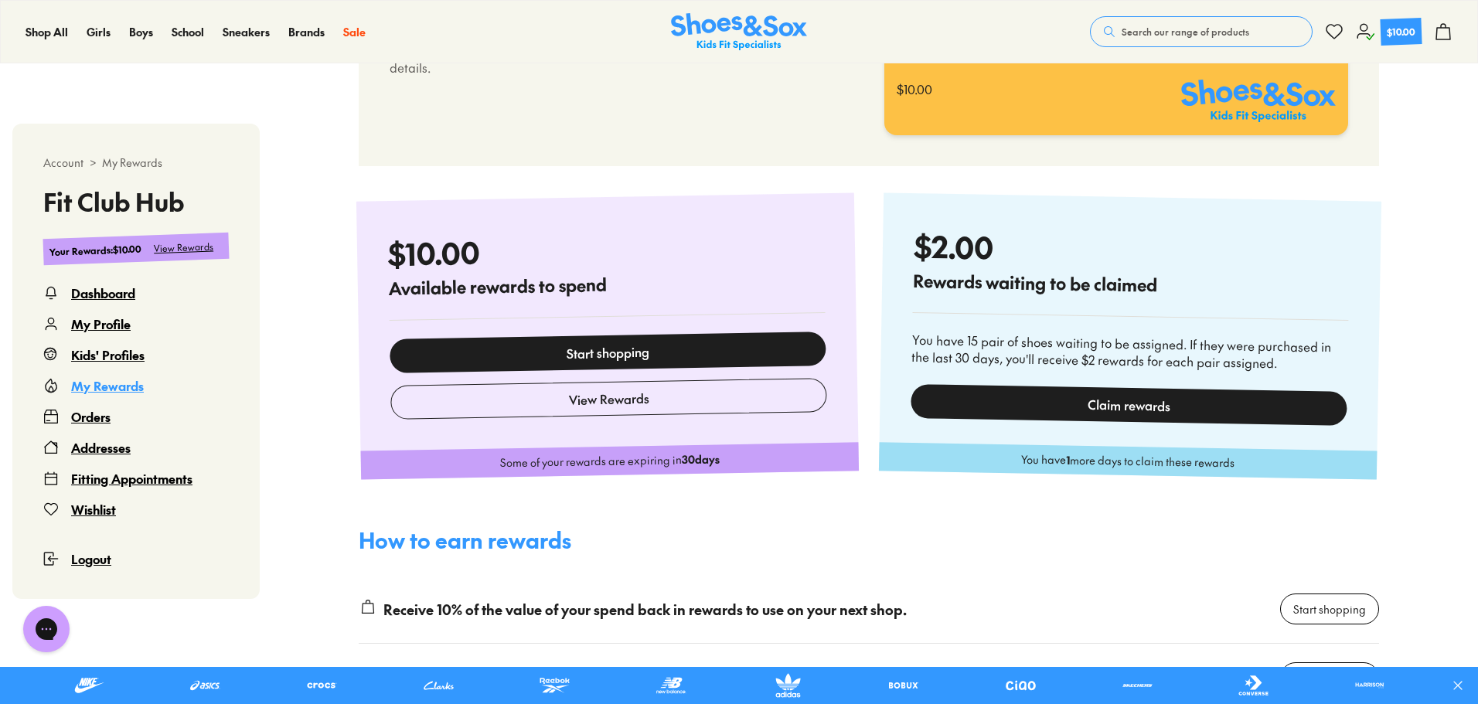 The width and height of the screenshot is (1478, 704). What do you see at coordinates (739, 32) in the screenshot?
I see `a: Shoes & Sox` at bounding box center [739, 32].